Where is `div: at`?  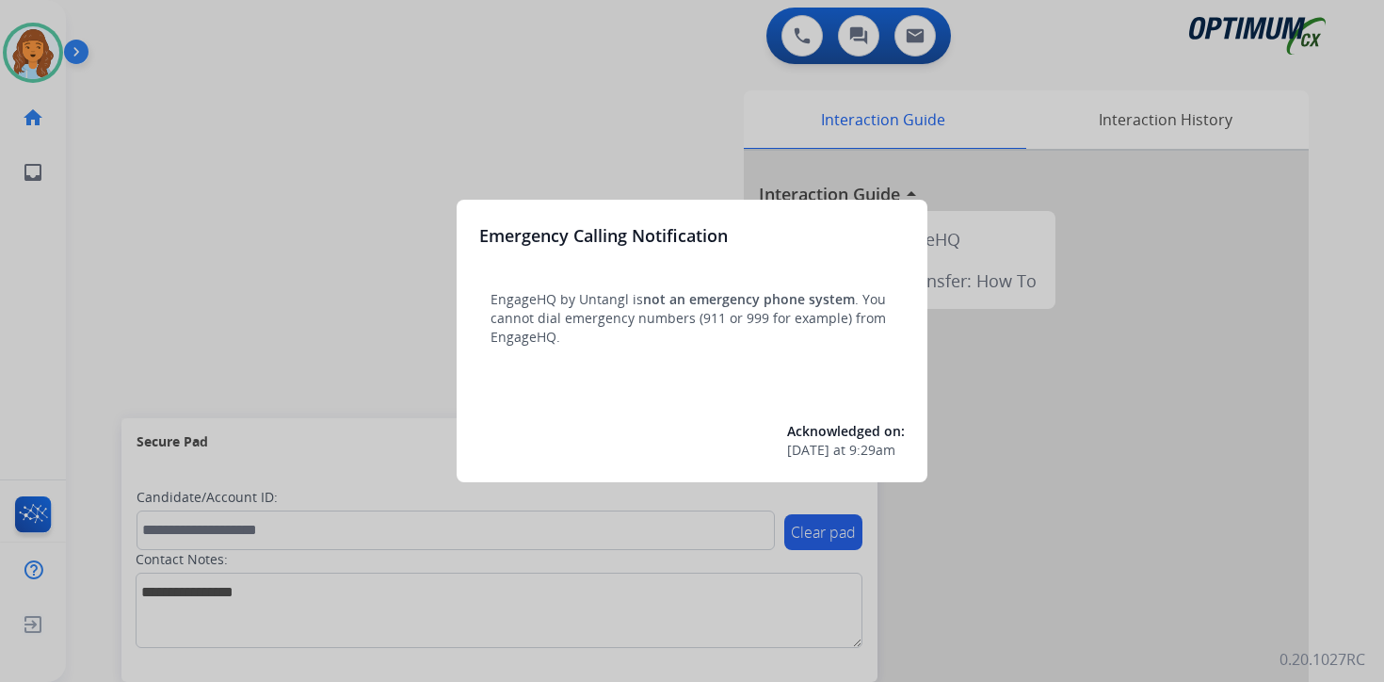
div: at is located at coordinates (846, 450).